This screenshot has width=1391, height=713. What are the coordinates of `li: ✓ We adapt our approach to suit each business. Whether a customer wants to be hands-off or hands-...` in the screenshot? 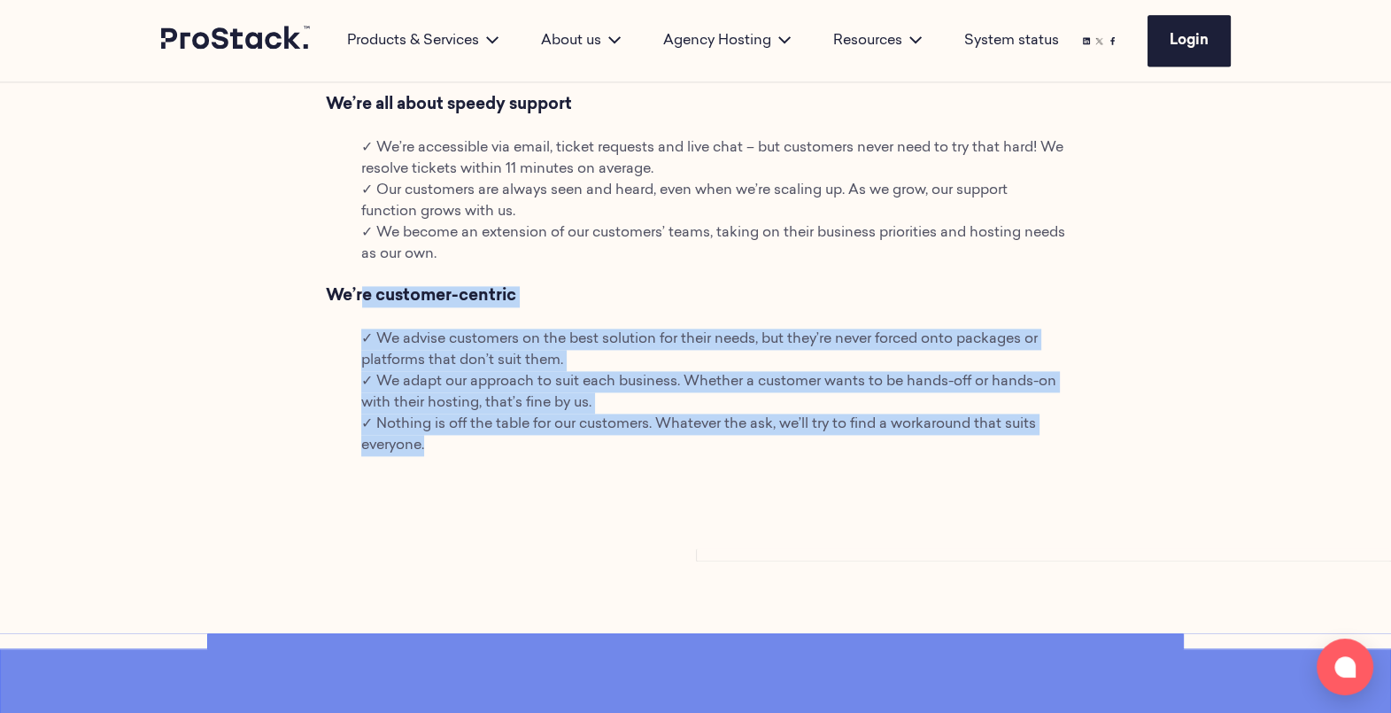 It's located at (714, 392).